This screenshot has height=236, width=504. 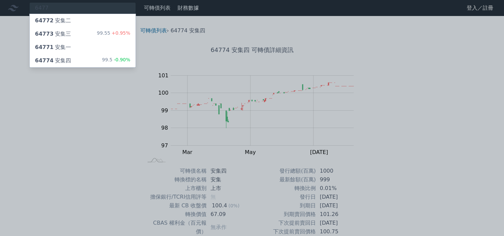 I want to click on span: 64771, so click(x=44, y=47).